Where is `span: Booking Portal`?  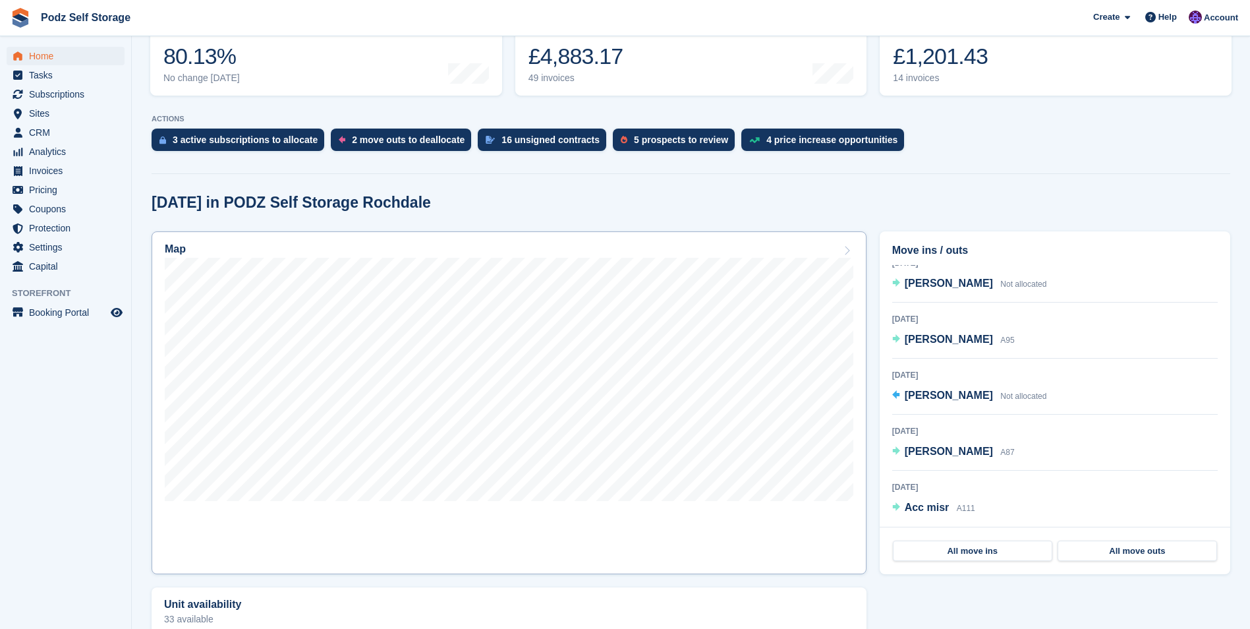
span: Booking Portal is located at coordinates (69, 312).